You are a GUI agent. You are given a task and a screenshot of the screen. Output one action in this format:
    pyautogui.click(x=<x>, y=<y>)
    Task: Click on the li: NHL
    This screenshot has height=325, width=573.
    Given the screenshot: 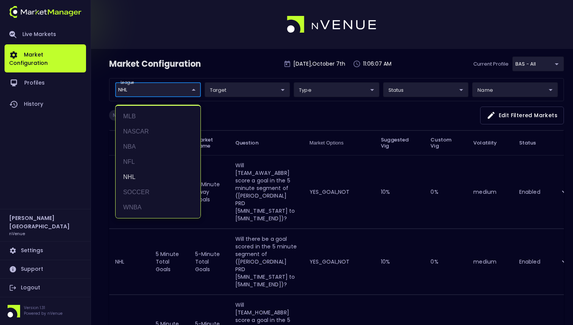 What is the action you would take?
    pyautogui.click(x=158, y=177)
    